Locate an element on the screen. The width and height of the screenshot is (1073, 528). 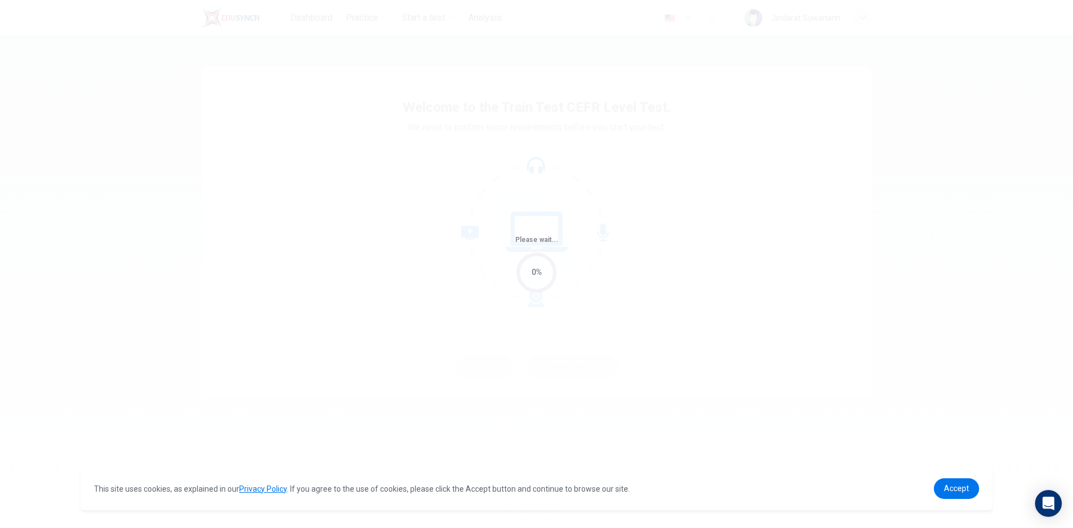
div: 0% is located at coordinates (536, 272).